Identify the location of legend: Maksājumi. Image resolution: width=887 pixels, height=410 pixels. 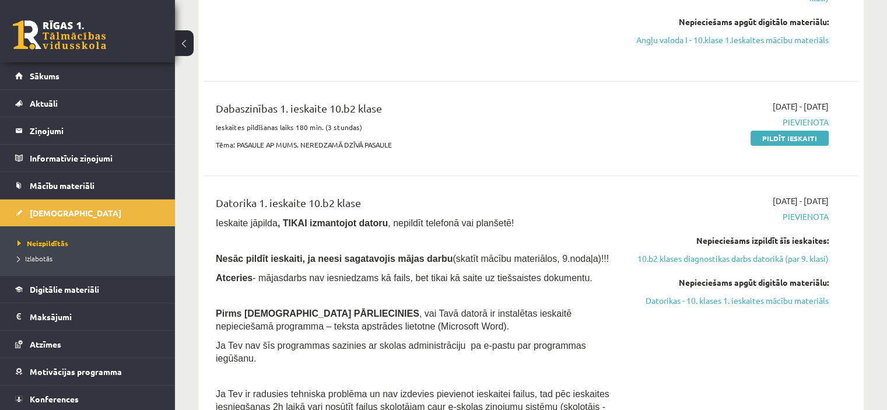
(95, 317).